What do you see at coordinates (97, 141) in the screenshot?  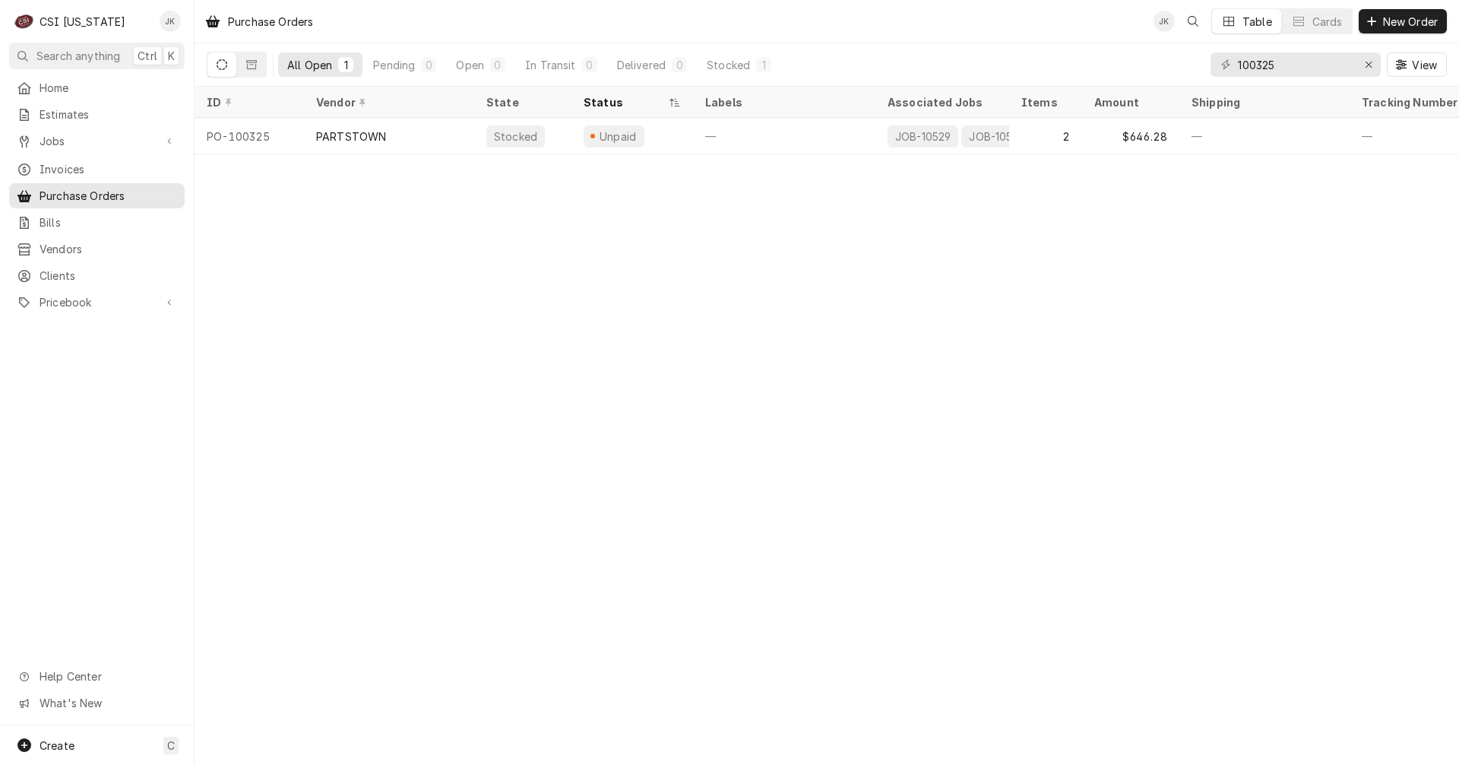 I see `span: Jobs` at bounding box center [97, 141].